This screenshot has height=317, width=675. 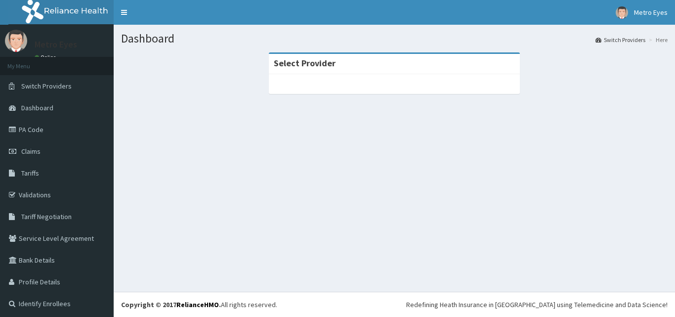 I want to click on li: Here, so click(x=657, y=40).